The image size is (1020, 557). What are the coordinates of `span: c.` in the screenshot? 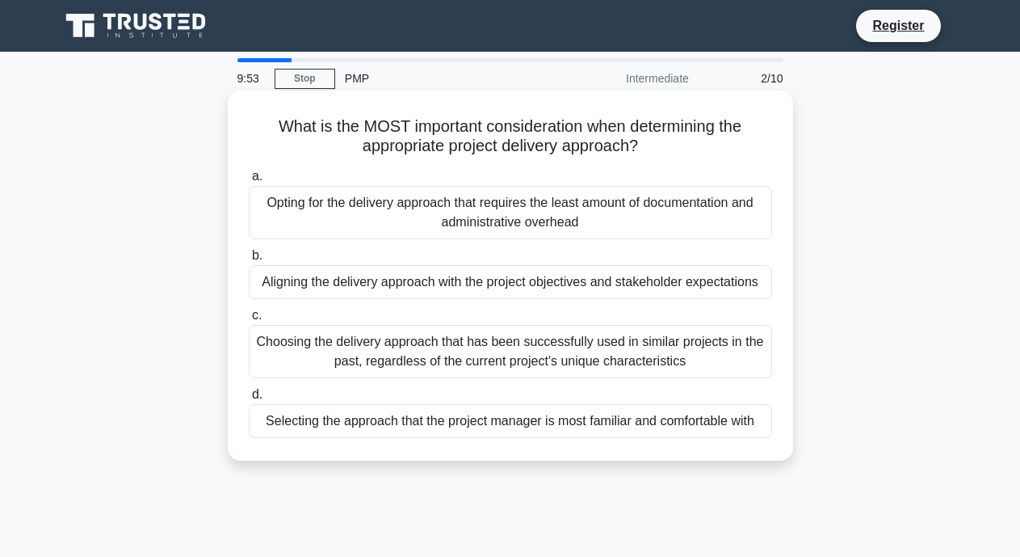 It's located at (257, 314).